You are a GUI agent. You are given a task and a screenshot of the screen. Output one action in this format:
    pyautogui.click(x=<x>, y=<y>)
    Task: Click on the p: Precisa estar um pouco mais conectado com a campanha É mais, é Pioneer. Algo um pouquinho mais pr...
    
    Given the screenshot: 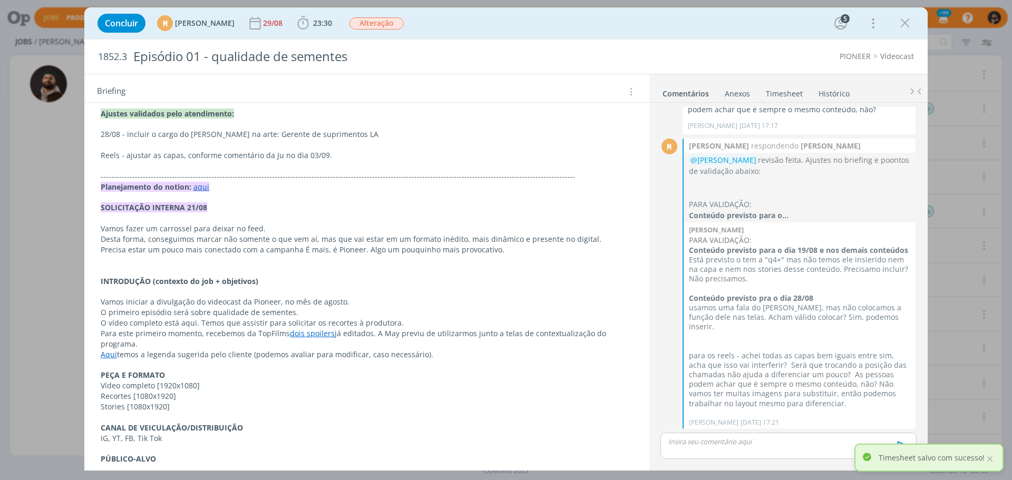 What is the action you would take?
    pyautogui.click(x=367, y=250)
    